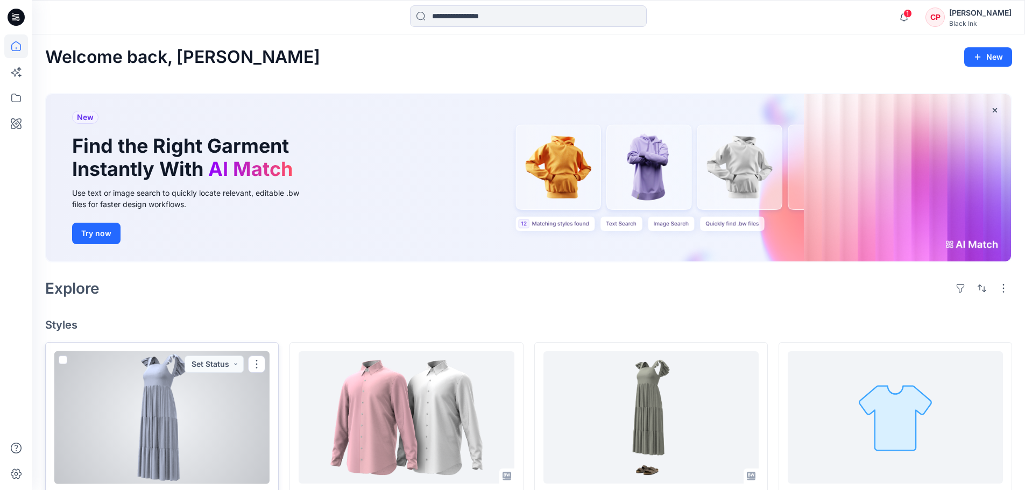 Image resolution: width=1025 pixels, height=490 pixels. What do you see at coordinates (895, 418) in the screenshot?
I see `a: Upload STyle within StyleZOne` at bounding box center [895, 418].